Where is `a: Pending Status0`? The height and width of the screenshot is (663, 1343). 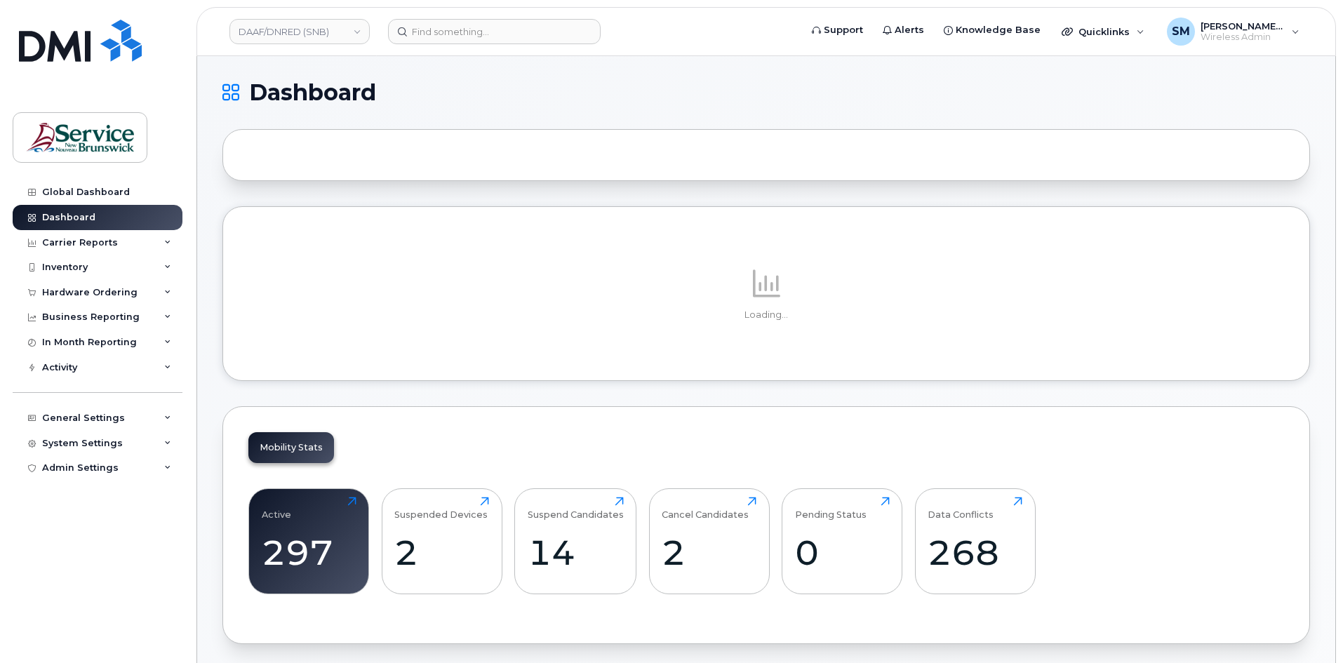
a: Pending Status0 is located at coordinates (842, 542).